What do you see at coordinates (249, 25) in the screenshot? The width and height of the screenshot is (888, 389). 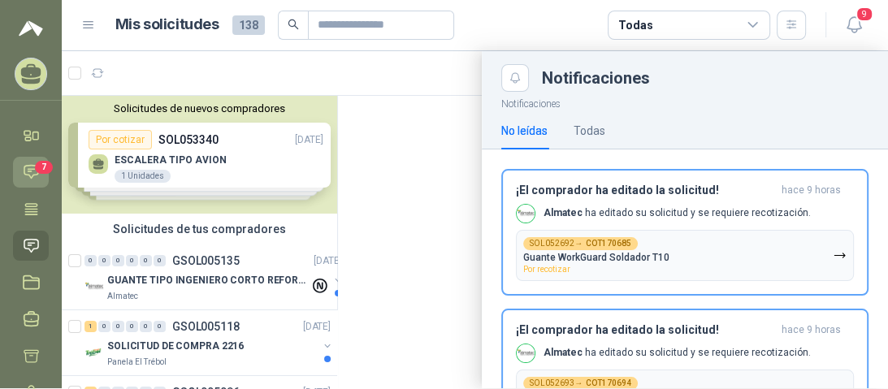 I see `span: 138` at bounding box center [249, 25].